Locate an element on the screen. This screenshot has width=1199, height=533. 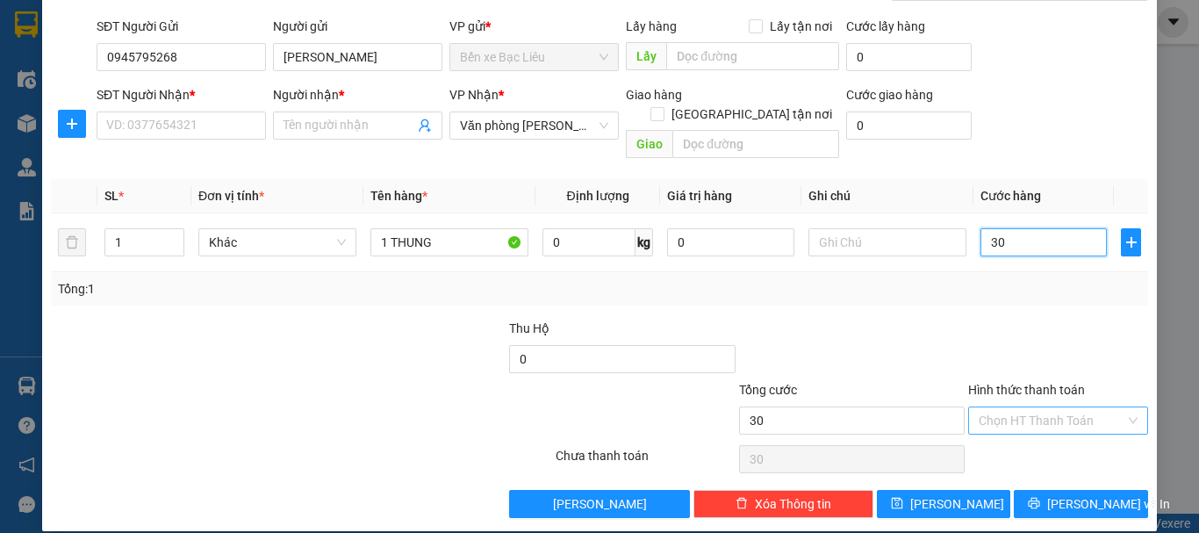
span: Cước hàng is located at coordinates (1010, 196).